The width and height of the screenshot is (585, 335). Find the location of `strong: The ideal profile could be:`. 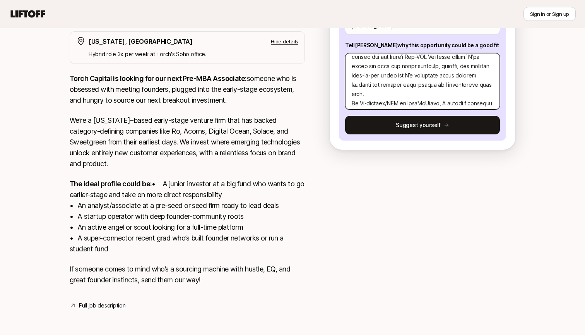

strong: The ideal profile could be: is located at coordinates (111, 183).